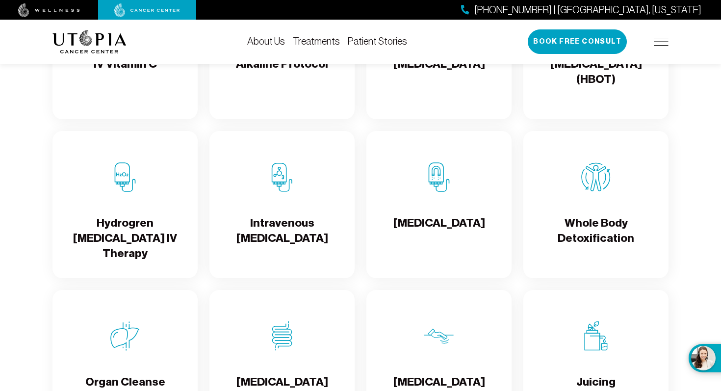 The height and width of the screenshot is (391, 721). What do you see at coordinates (49, 10) in the screenshot?
I see `img: wellness` at bounding box center [49, 10].